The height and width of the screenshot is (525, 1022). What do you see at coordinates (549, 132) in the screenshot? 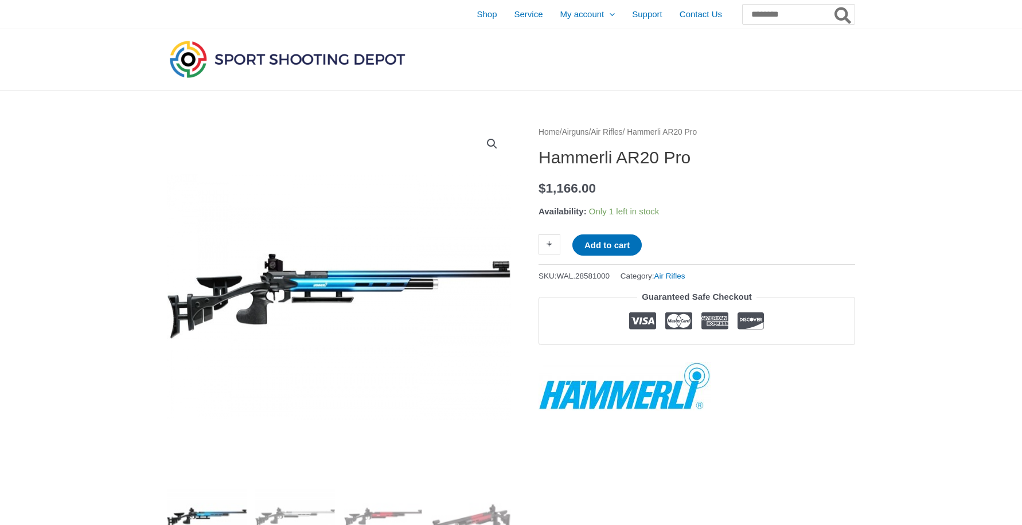
I see `a: Home` at bounding box center [549, 132].